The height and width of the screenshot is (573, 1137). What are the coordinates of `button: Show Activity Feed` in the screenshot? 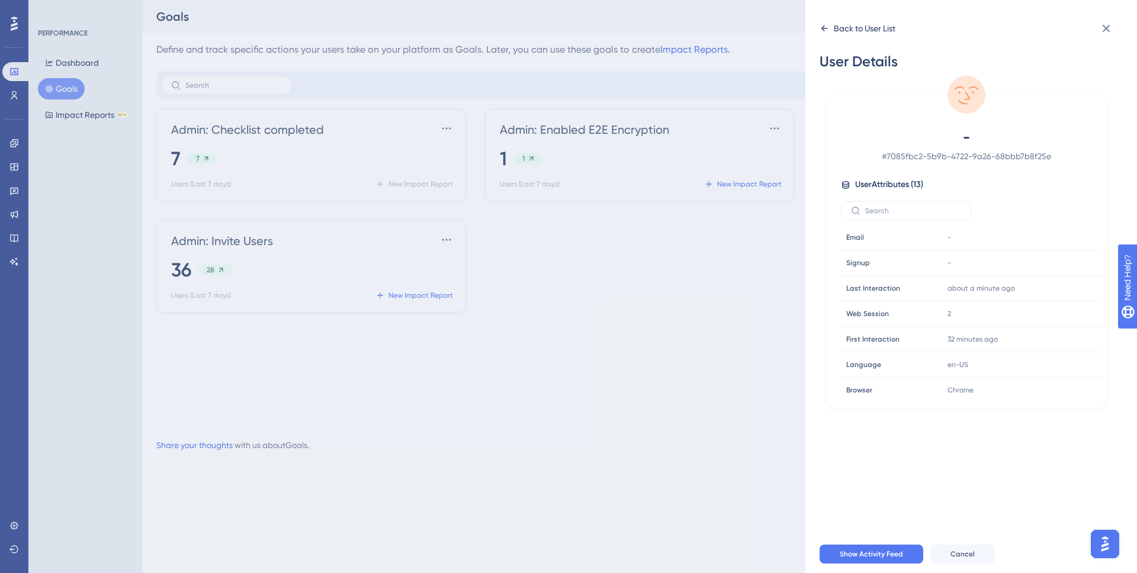 It's located at (871, 554).